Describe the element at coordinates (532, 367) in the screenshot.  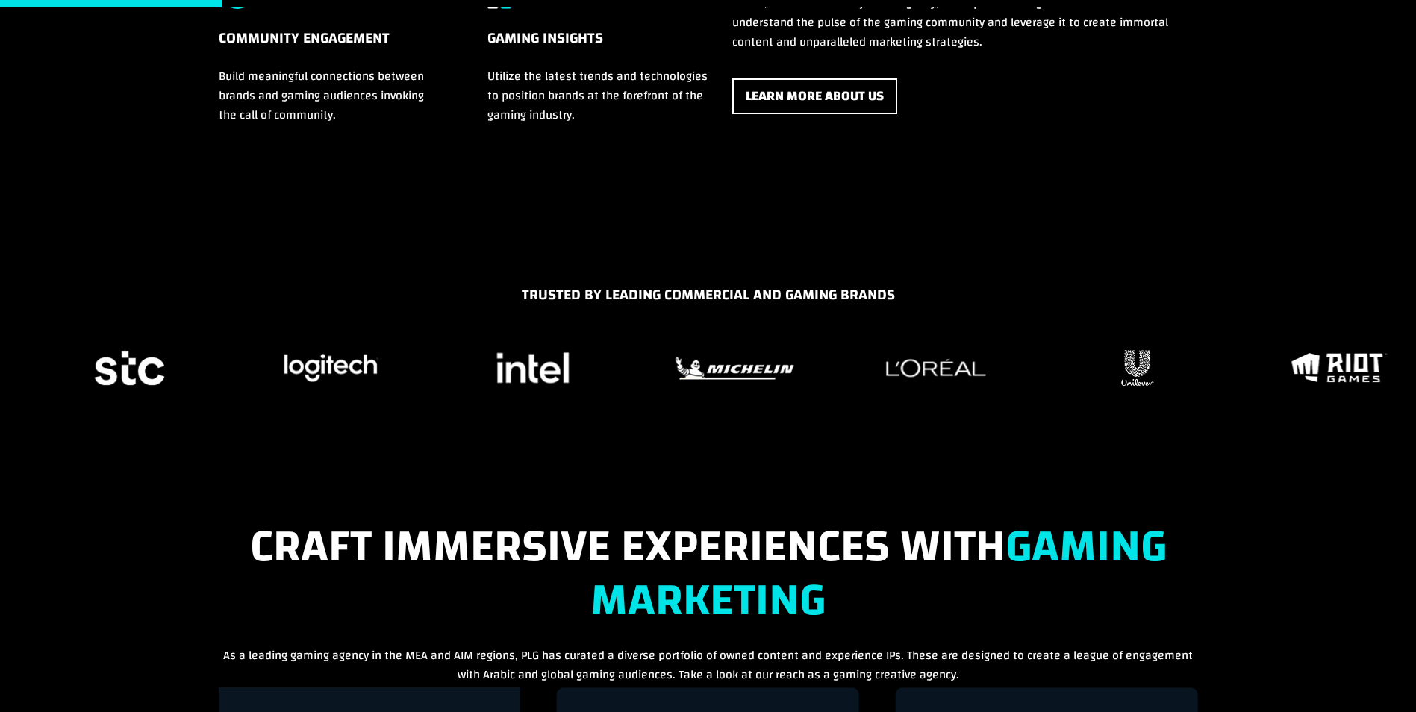
I see `img: intel` at that location.